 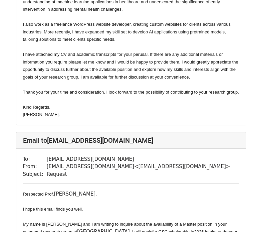 I want to click on td: Request, so click(x=139, y=174).